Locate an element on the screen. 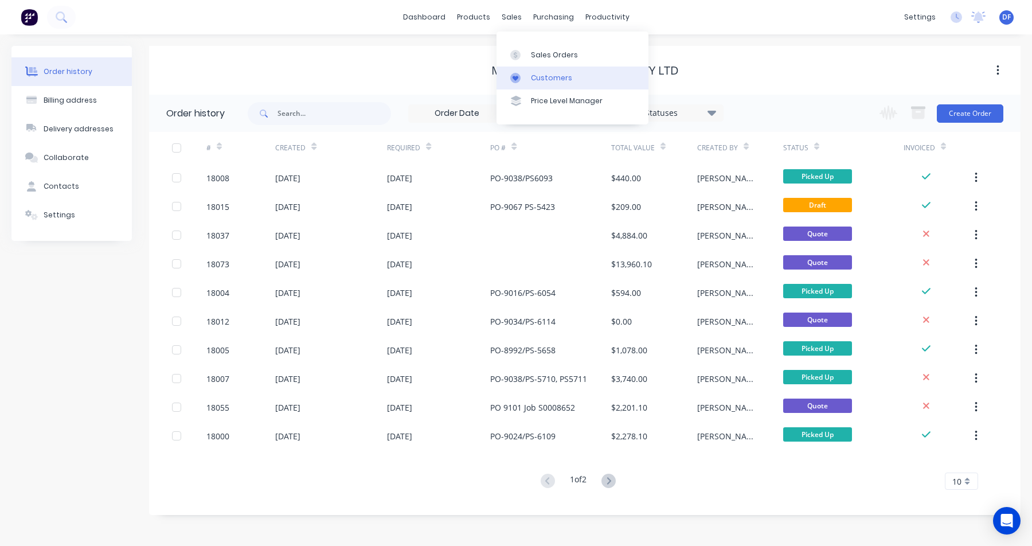  div: 18000 is located at coordinates (218, 436).